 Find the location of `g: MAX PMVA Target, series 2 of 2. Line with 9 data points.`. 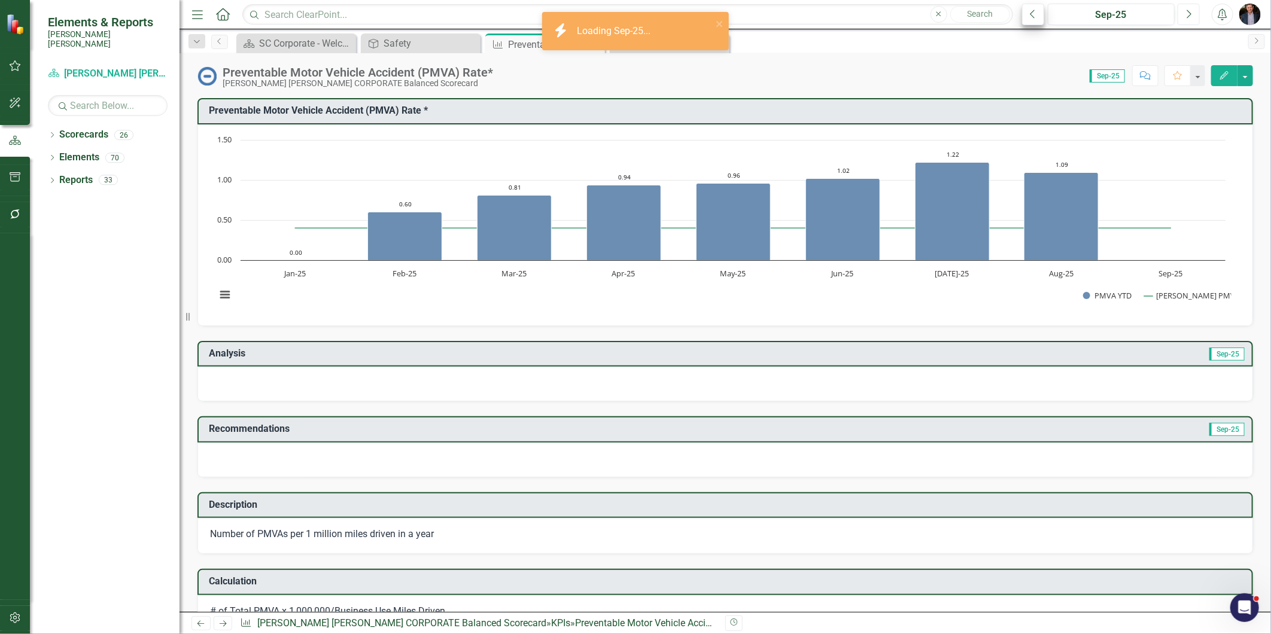

g: MAX PMVA Target, series 2 of 2. Line with 9 data points. is located at coordinates (733, 228).